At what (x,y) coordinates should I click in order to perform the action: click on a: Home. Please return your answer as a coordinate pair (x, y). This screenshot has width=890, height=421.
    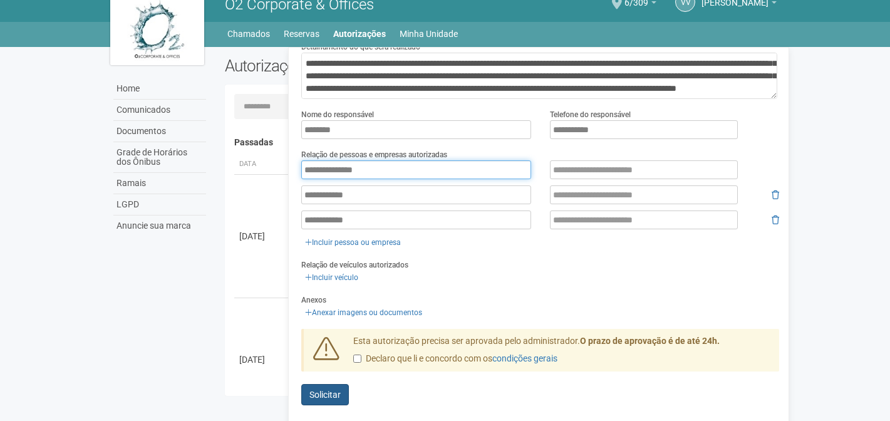
    Looking at the image, I should click on (160, 89).